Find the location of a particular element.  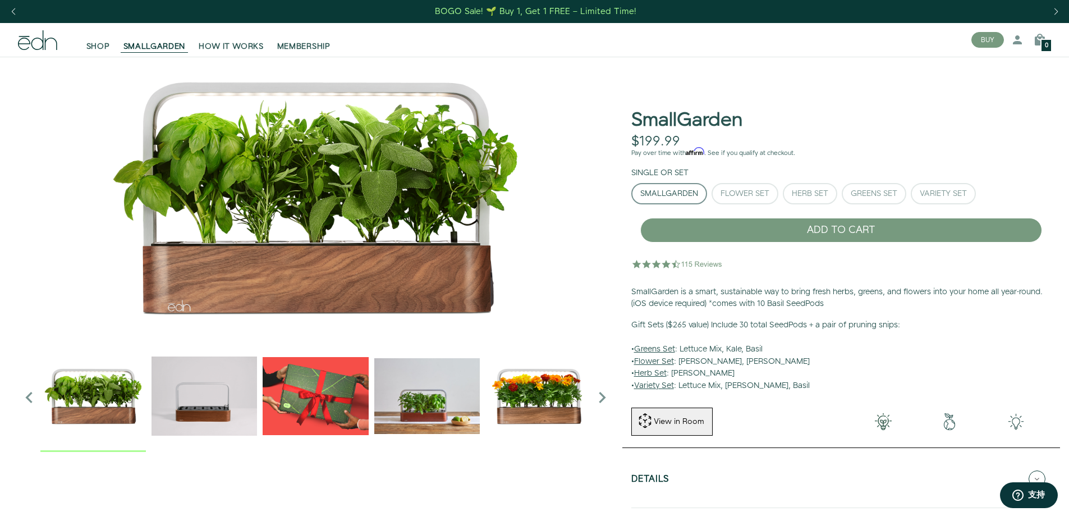

button: Herb Set is located at coordinates (809, 194).